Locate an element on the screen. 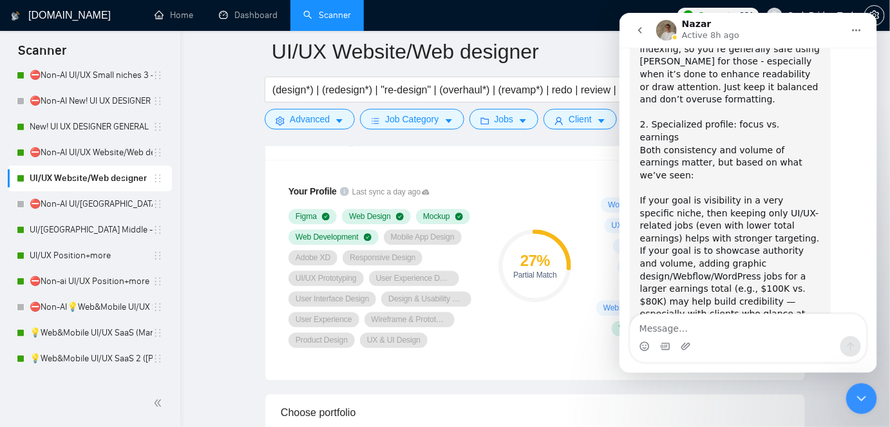  img: upwork-logo.png is located at coordinates (688, 15).